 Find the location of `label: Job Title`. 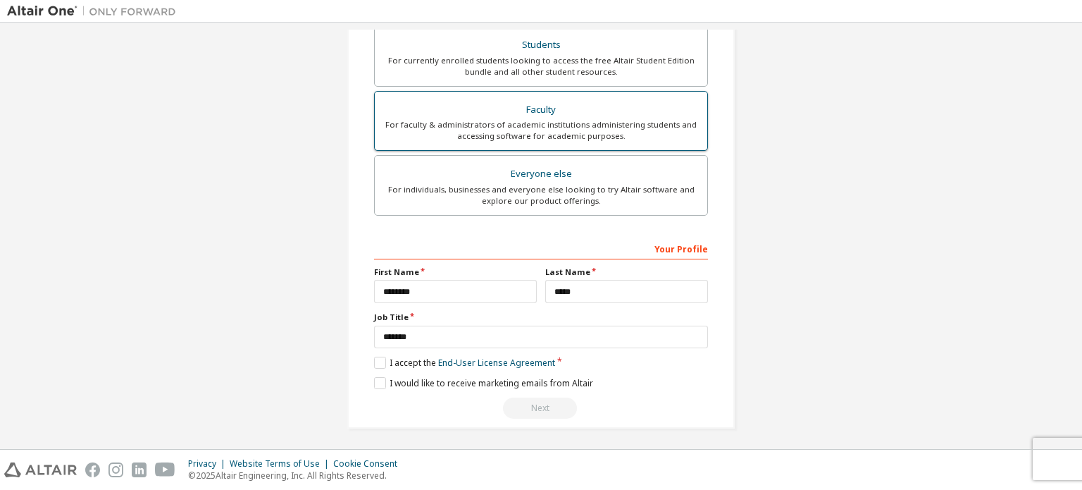

label: Job Title is located at coordinates (541, 317).